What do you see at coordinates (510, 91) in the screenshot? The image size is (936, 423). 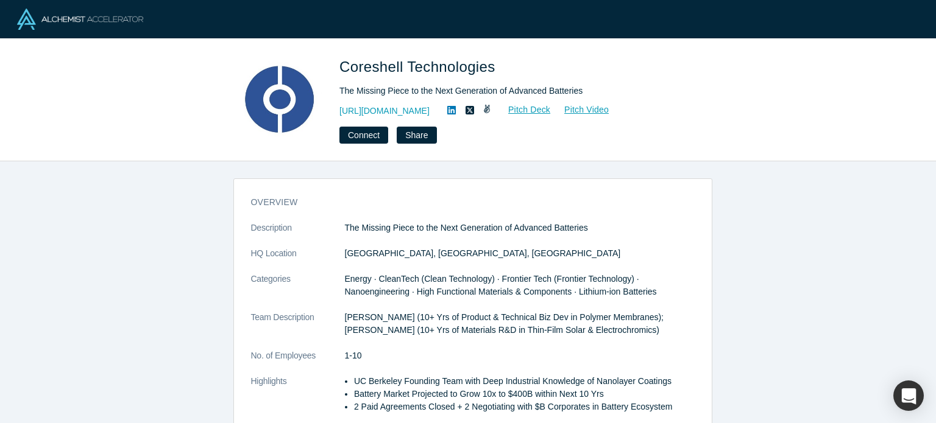 I see `div: The Missing Piece to the Next Generation of Advanced Batteries` at bounding box center [510, 91].